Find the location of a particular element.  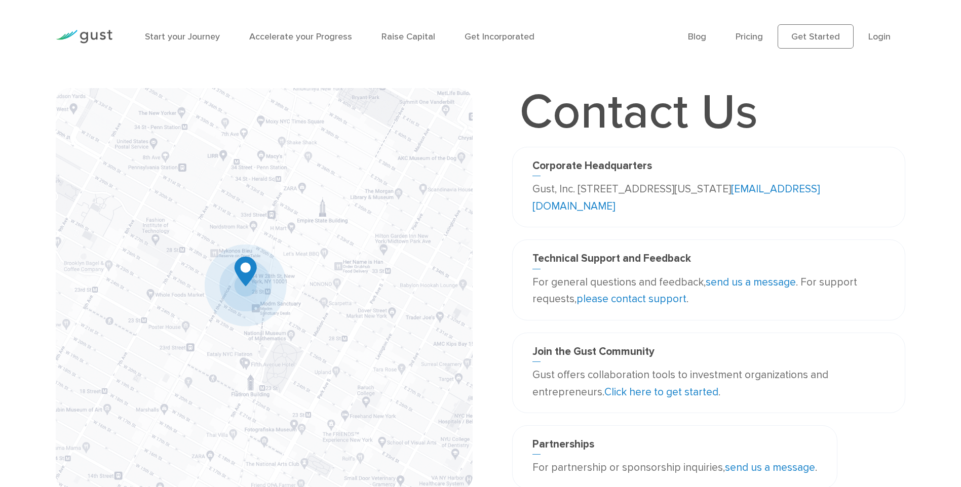

a: Accelerate your Progress is located at coordinates (300, 36).